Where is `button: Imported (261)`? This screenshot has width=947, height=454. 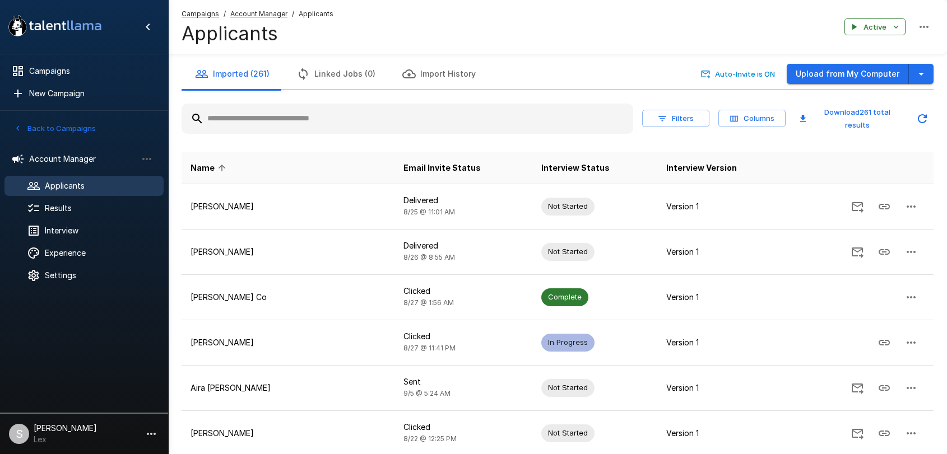 button: Imported (261) is located at coordinates (232, 74).